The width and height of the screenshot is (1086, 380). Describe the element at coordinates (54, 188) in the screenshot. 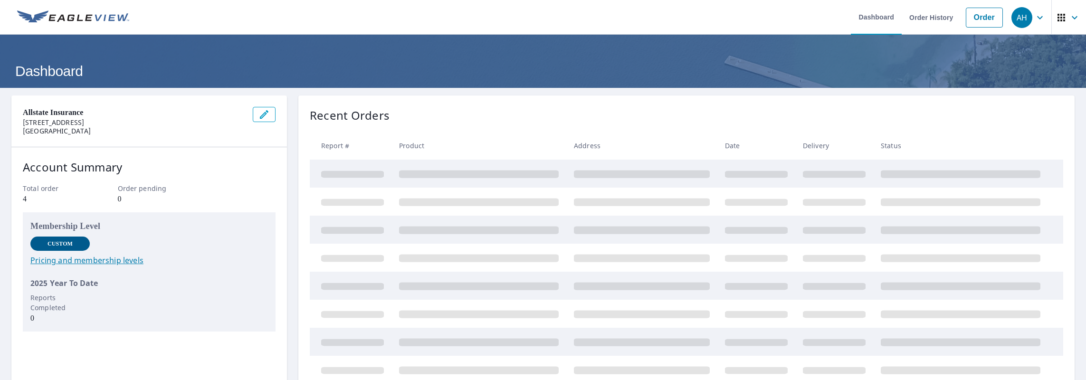

I see `p: Total order` at that location.